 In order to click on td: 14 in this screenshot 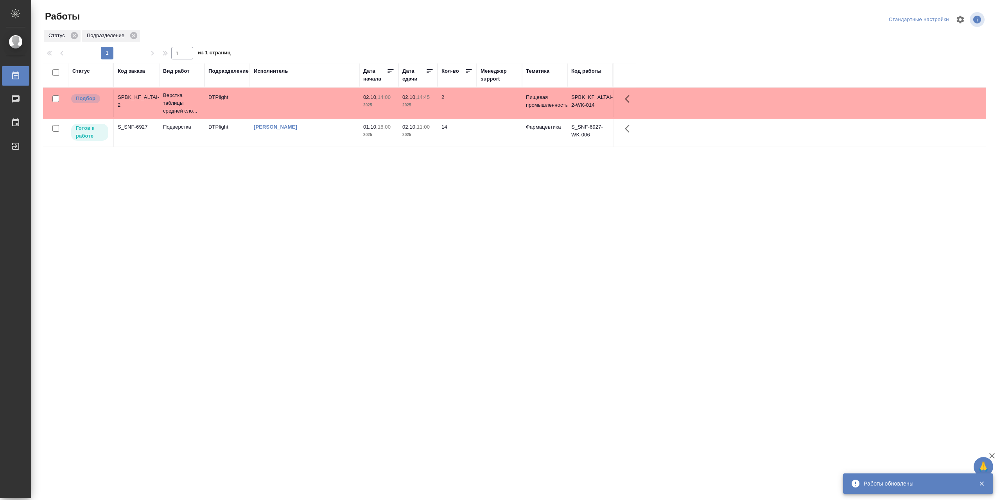, I will do `click(457, 133)`.